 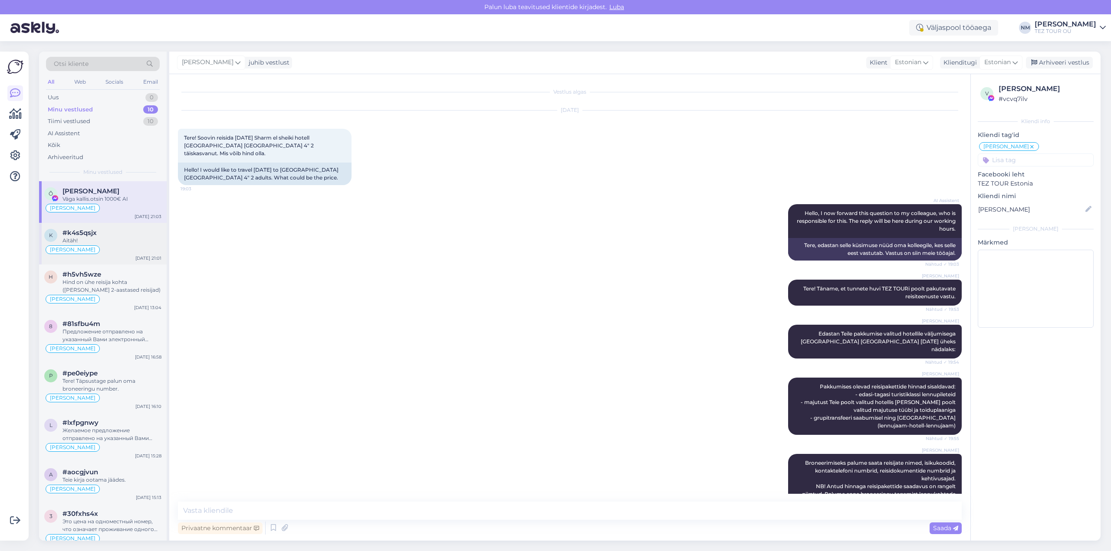 I want to click on input: Lisa nimi, so click(x=1030, y=210).